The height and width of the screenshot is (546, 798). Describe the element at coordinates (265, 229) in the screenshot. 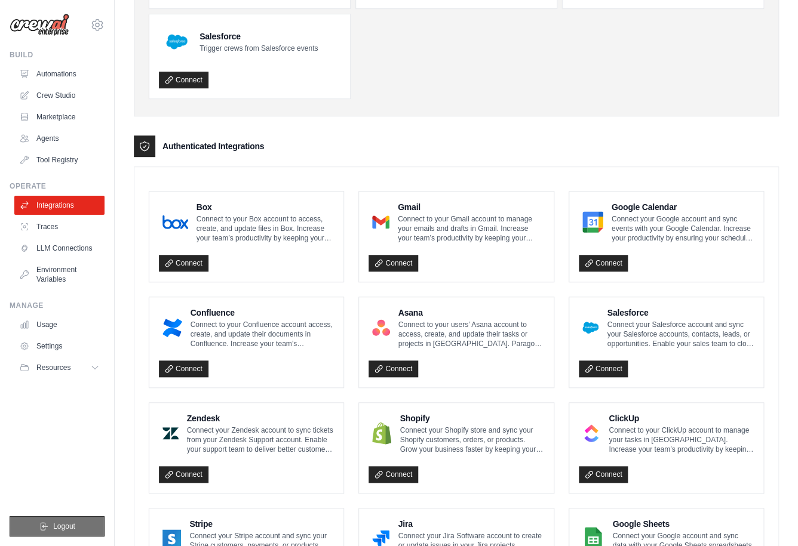

I see `p: Connect to your Box account to access, create, and update files in Box. Increase your team’s prod...` at that location.